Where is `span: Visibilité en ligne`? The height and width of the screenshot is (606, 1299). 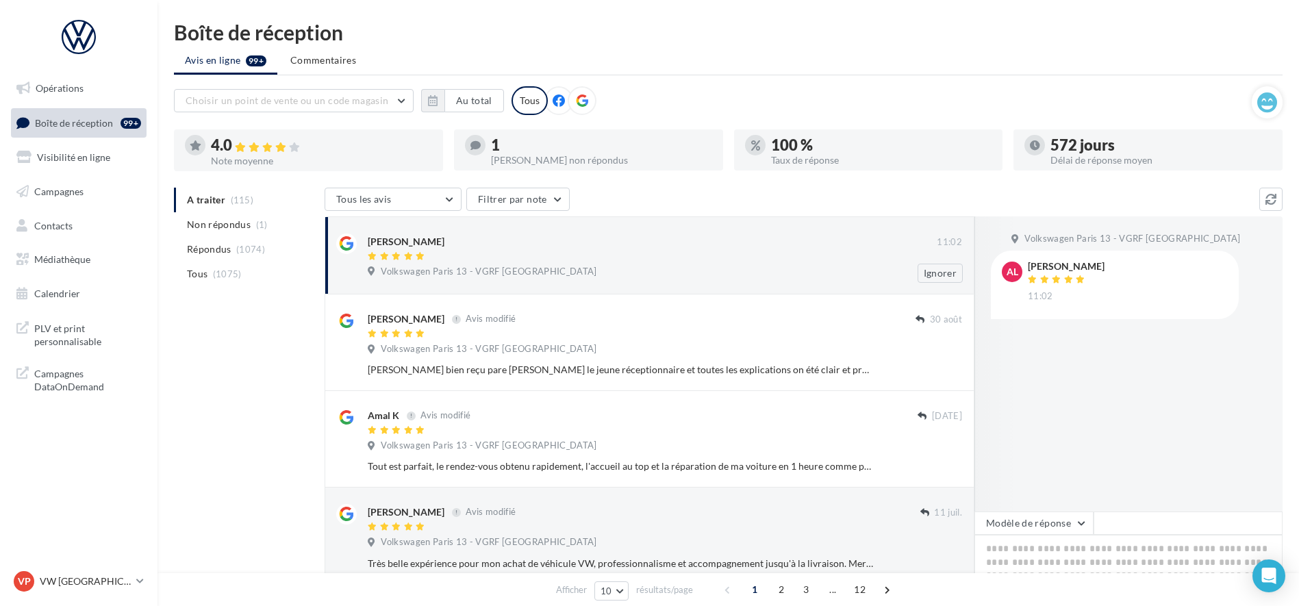
span: Visibilité en ligne is located at coordinates (73, 157).